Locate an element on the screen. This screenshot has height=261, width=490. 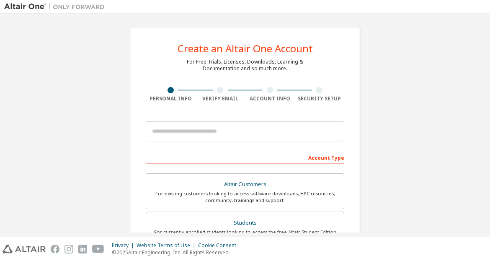
div: Security Setup is located at coordinates (319, 99).